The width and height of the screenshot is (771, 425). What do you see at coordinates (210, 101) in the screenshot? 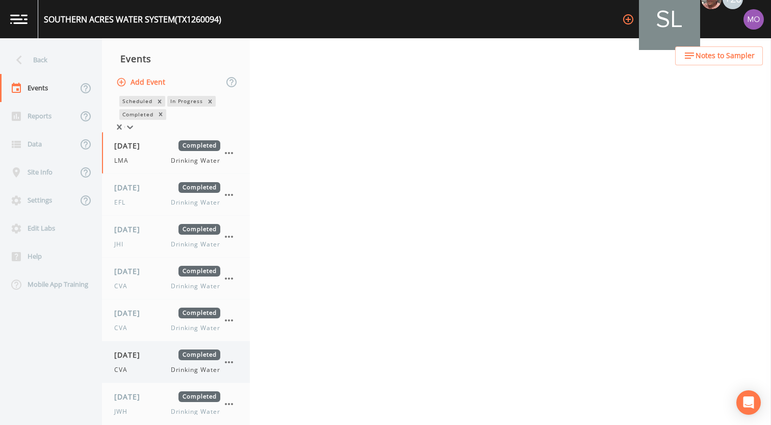
I see `div: Remove In Progress` at bounding box center [210, 101].